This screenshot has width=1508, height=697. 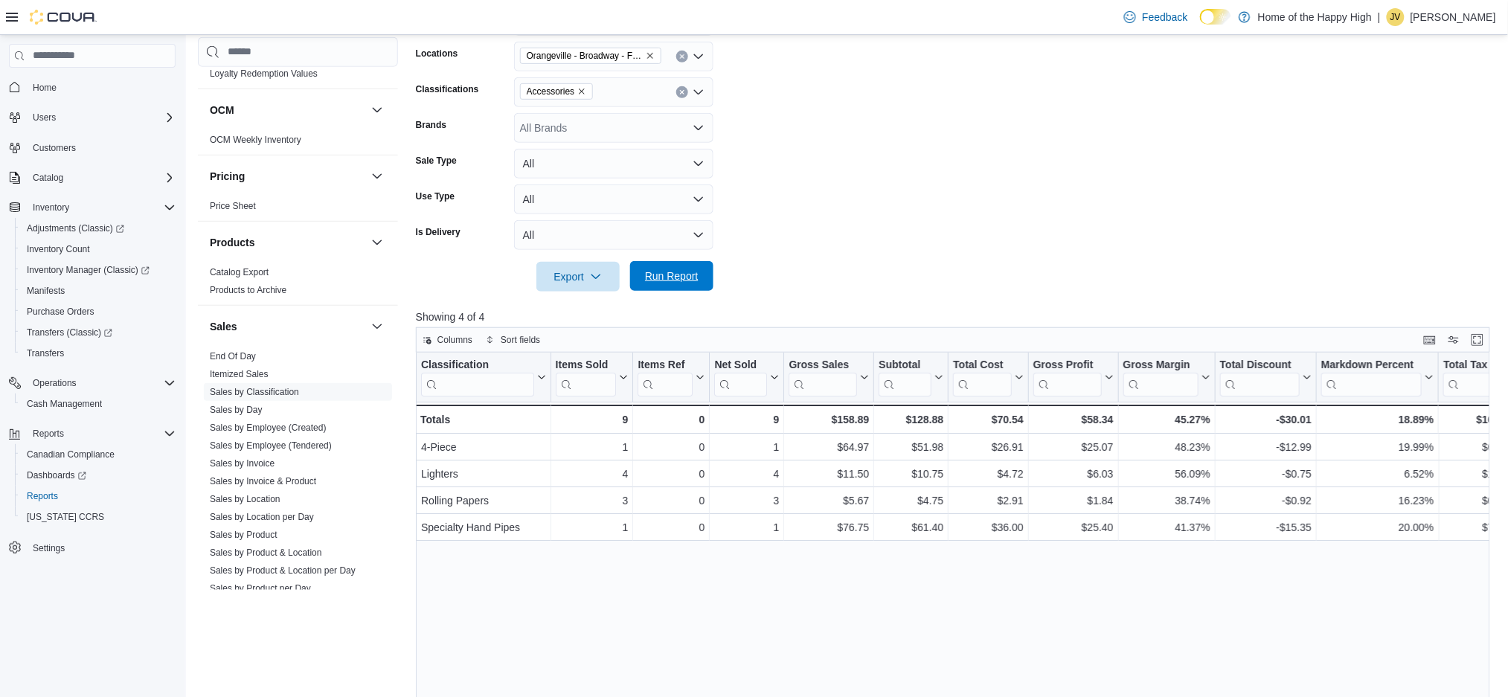 What do you see at coordinates (829, 376) in the screenshot?
I see `button: Gross Sales` at bounding box center [829, 376].